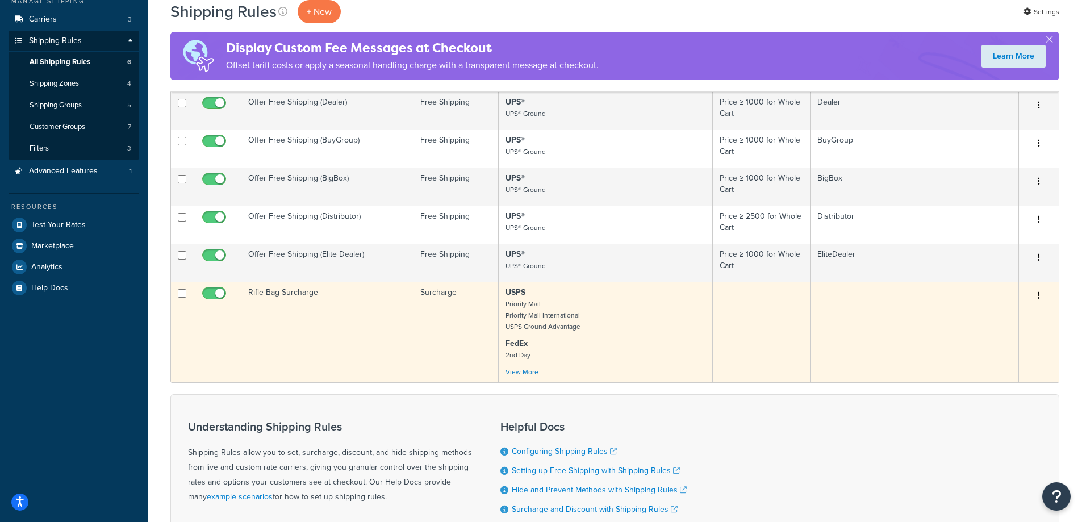 This screenshot has height=522, width=1082. I want to click on td: BuyGroup, so click(915, 148).